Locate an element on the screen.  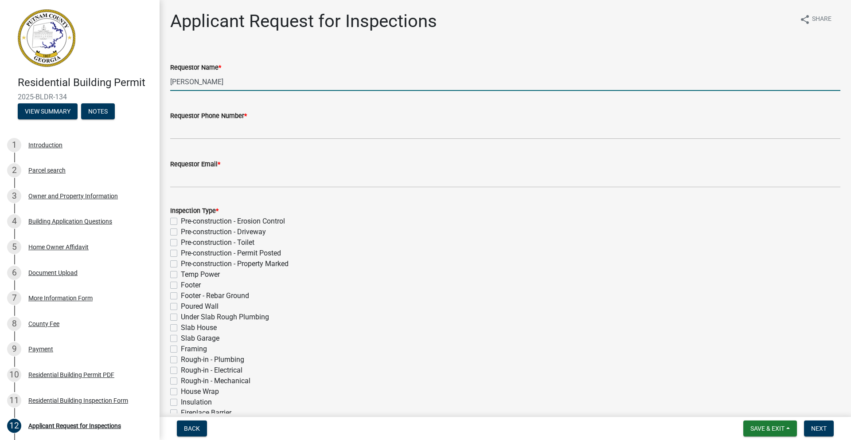
span: Next is located at coordinates (819, 428).